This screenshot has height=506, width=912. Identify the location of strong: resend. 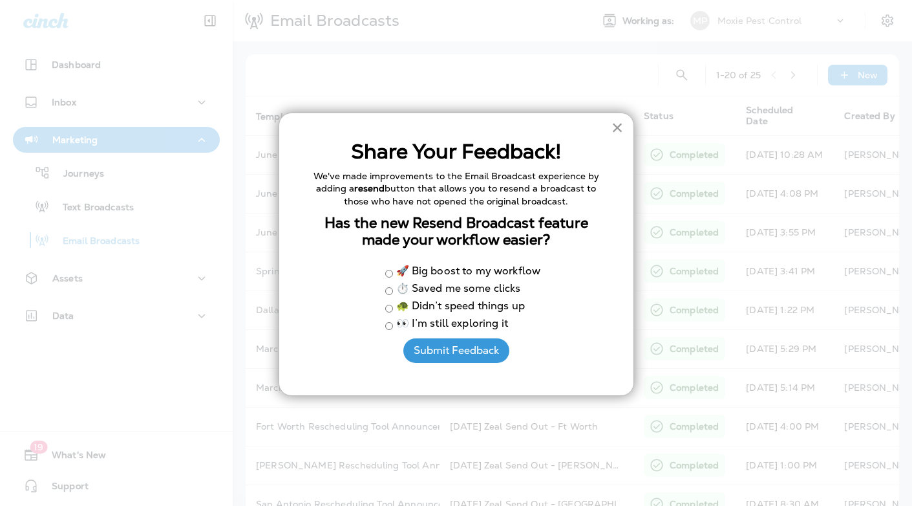
(369, 188).